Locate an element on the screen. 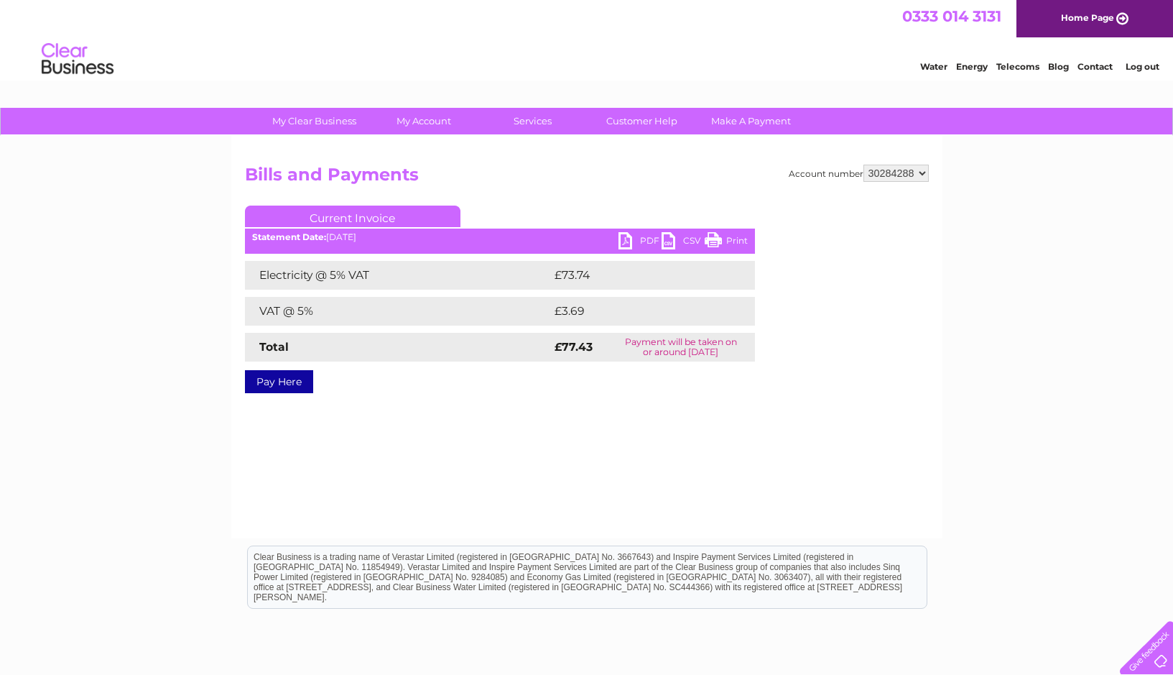 Image resolution: width=1173 pixels, height=675 pixels. a: Telecoms is located at coordinates (1018, 66).